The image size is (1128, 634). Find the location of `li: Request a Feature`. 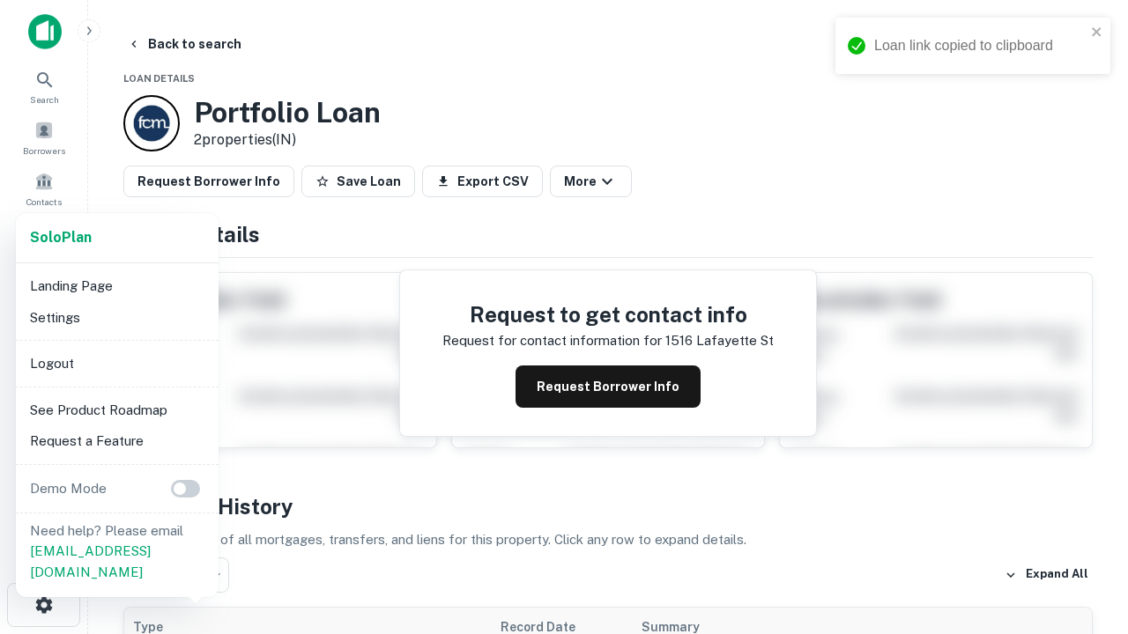

li: Request a Feature is located at coordinates (117, 441).